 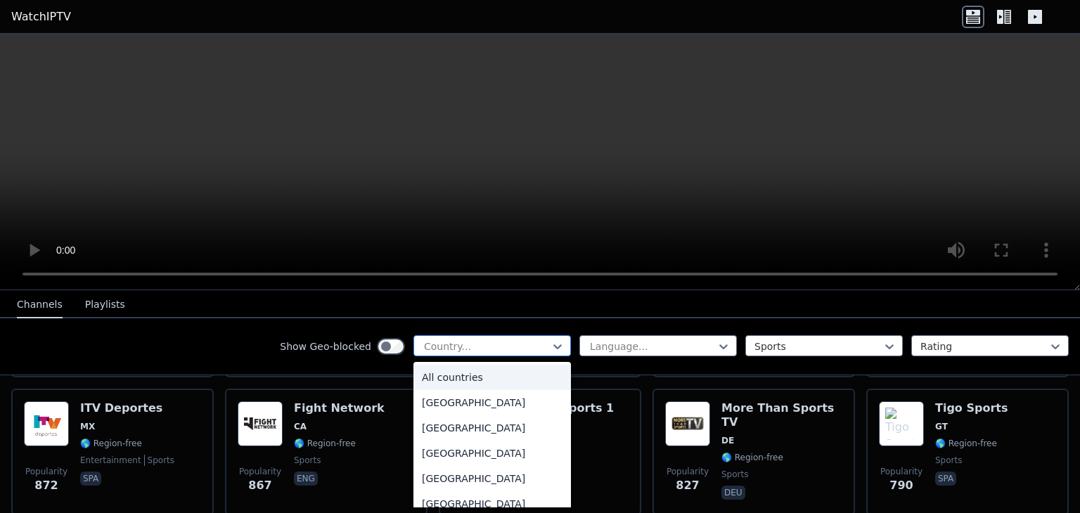 I want to click on a: WatchIPTV, so click(x=41, y=17).